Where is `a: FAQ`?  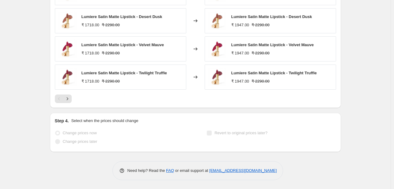 a: FAQ is located at coordinates (170, 171).